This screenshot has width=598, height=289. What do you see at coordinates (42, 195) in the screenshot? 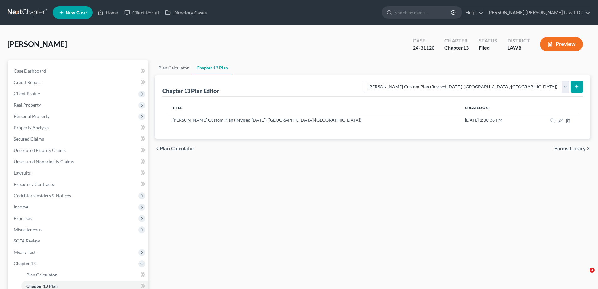
I see `span: Codebtors Insiders & Notices` at bounding box center [42, 195].